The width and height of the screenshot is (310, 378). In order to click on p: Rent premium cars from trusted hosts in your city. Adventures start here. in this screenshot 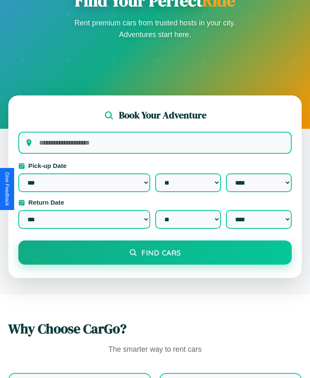, I will do `click(155, 29)`.